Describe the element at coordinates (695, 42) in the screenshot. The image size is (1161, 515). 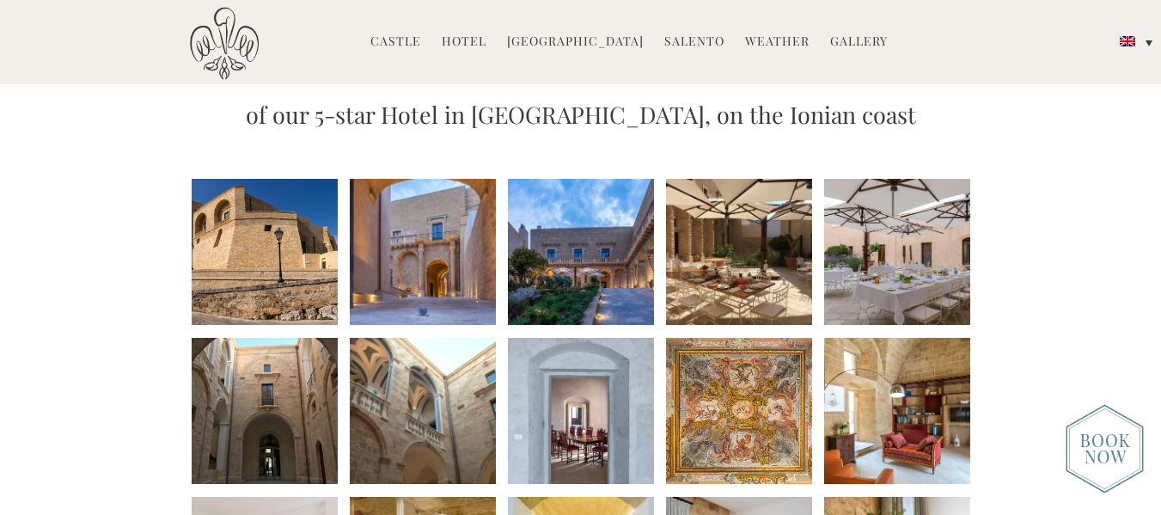
I see `a: Salento` at that location.